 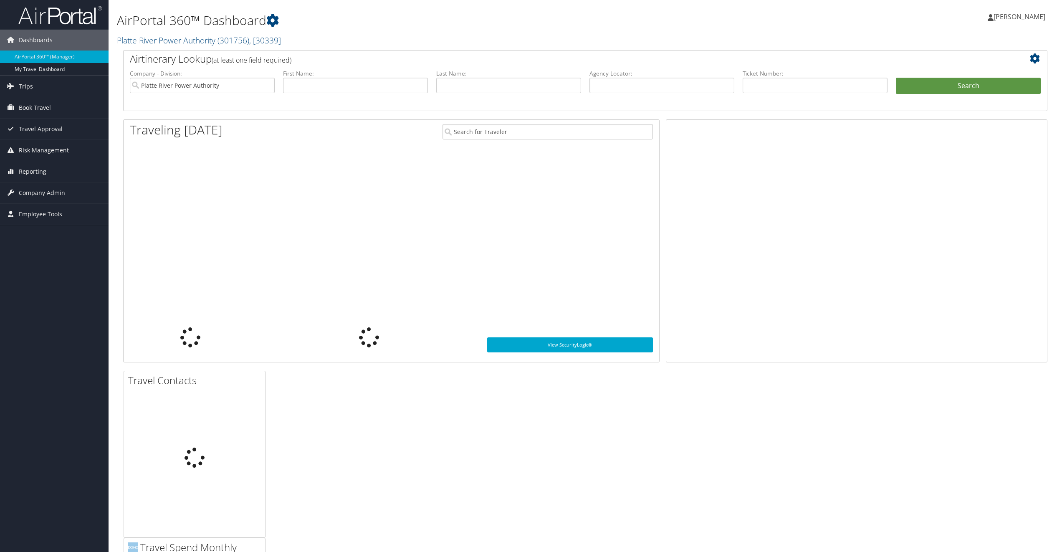 What do you see at coordinates (662, 73) in the screenshot?
I see `label: Agency Locator:` at bounding box center [662, 73].